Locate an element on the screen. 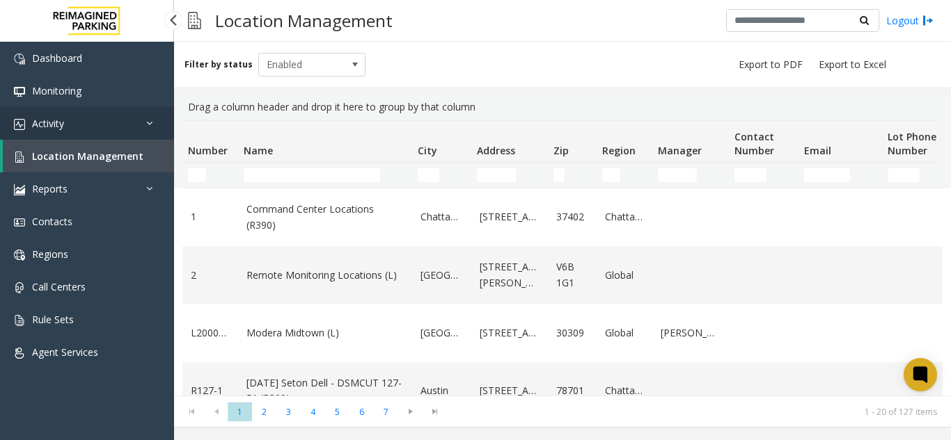  a: Logout is located at coordinates (910, 20).